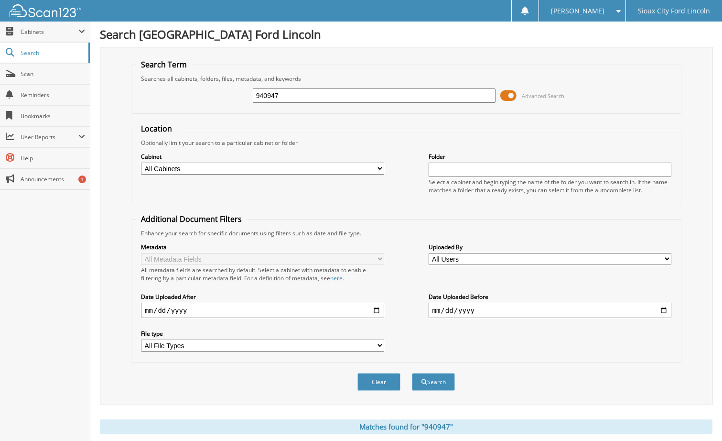 The height and width of the screenshot is (441, 722). I want to click on div: Matches found for "940947", so click(406, 426).